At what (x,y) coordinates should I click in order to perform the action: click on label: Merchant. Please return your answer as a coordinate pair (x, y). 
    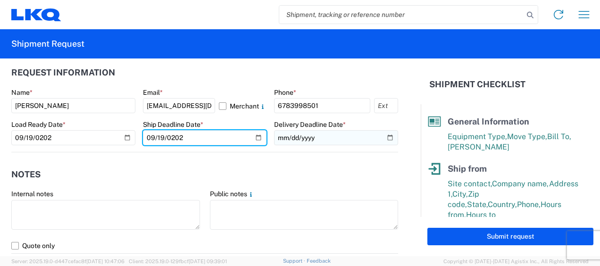
    Looking at the image, I should click on (242, 106).